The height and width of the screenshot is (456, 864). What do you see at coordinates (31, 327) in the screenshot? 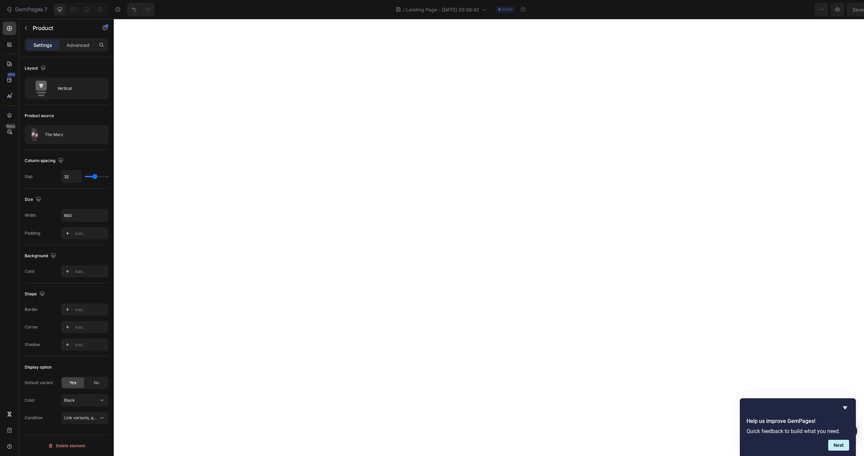
I see `div: Corner` at bounding box center [31, 327].